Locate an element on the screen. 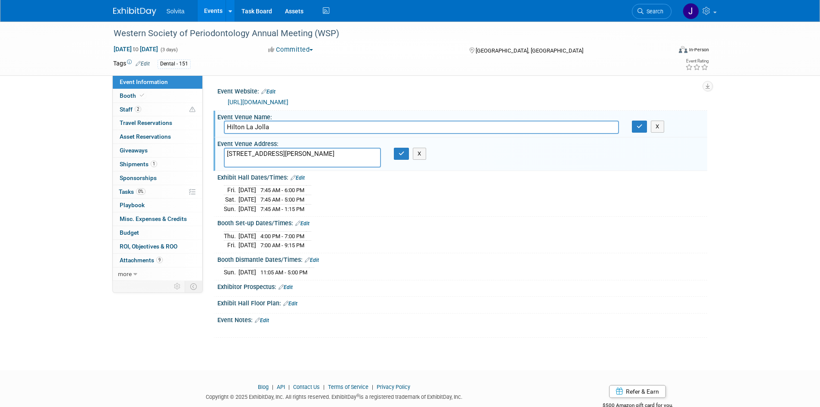  td: Sat. is located at coordinates (231, 200).